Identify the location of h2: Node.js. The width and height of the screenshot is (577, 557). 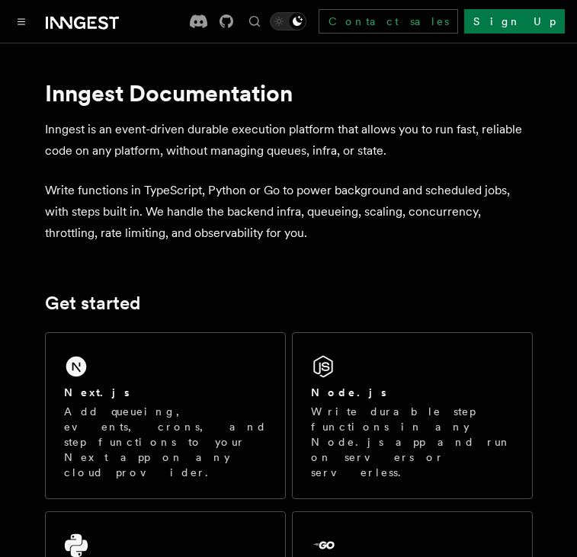
(348, 392).